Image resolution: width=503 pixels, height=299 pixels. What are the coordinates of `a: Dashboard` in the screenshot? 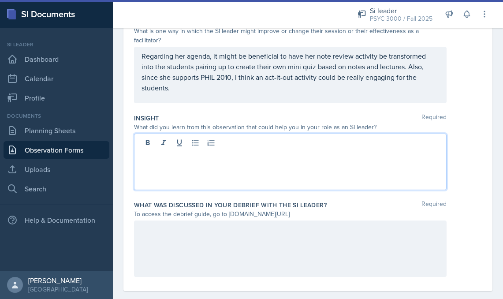 It's located at (56, 59).